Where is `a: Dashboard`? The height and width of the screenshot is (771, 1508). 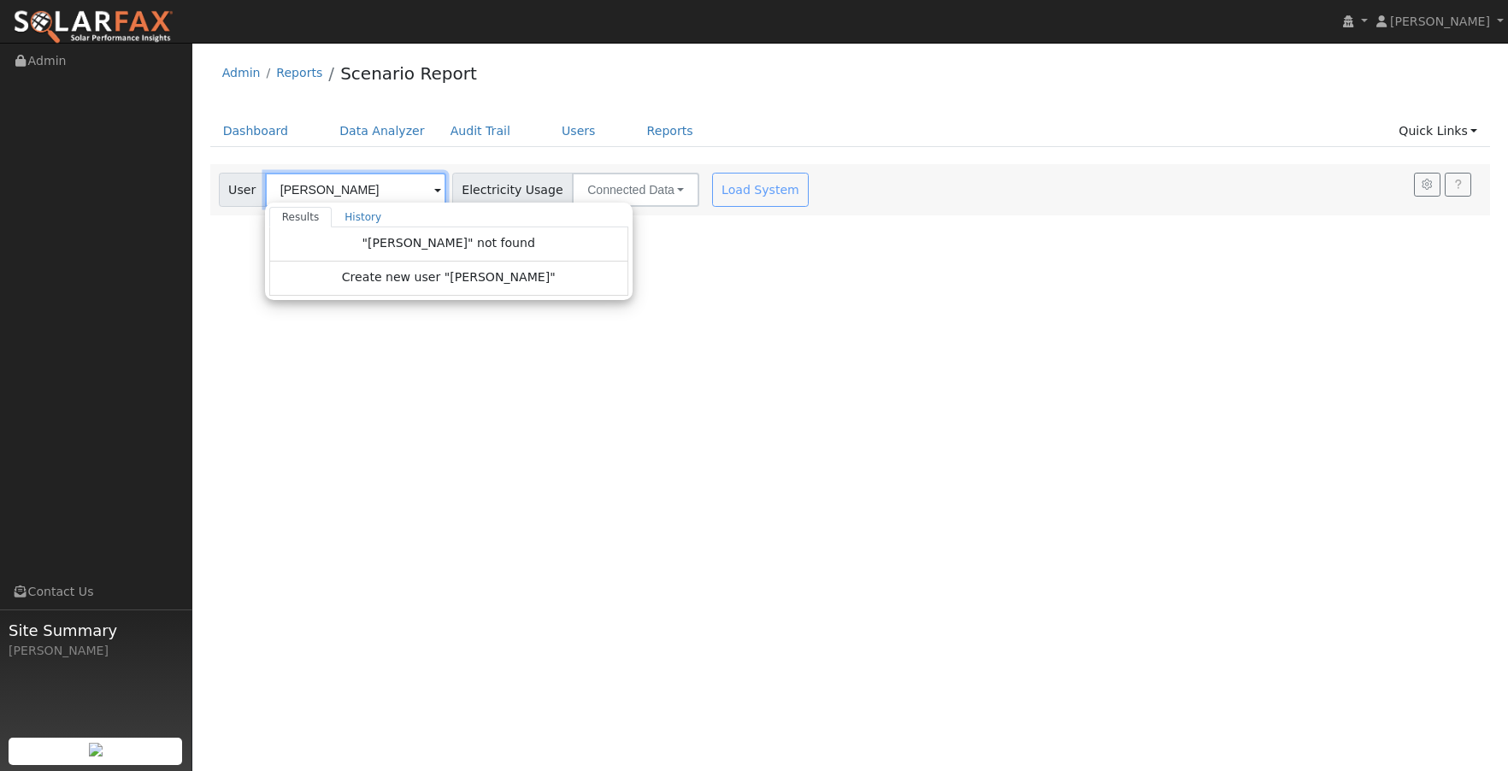
a: Dashboard is located at coordinates (256, 131).